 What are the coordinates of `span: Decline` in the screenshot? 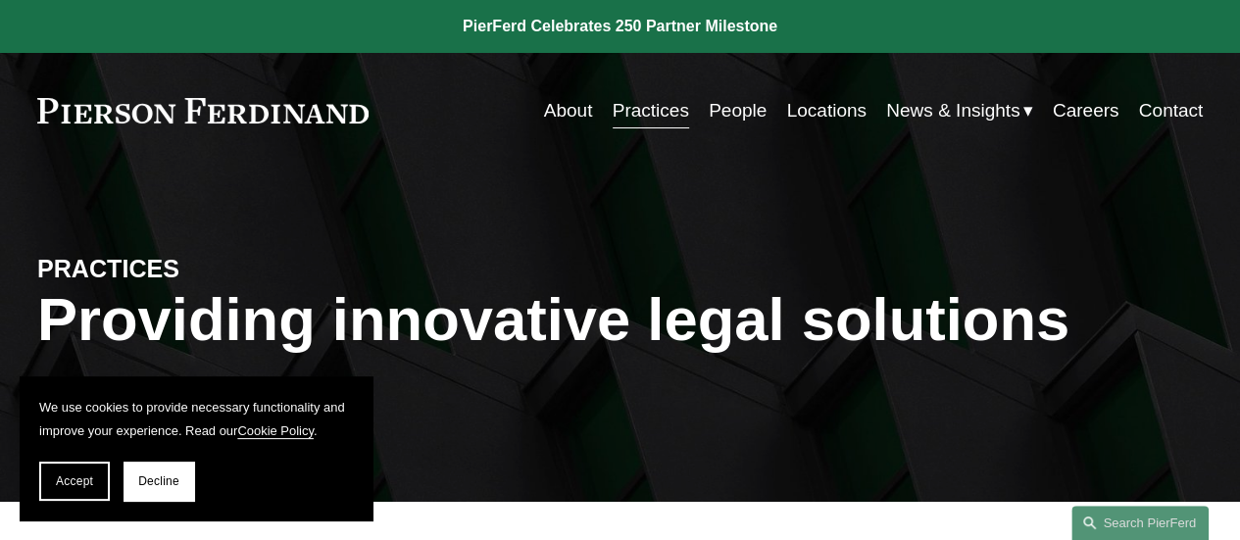 It's located at (159, 481).